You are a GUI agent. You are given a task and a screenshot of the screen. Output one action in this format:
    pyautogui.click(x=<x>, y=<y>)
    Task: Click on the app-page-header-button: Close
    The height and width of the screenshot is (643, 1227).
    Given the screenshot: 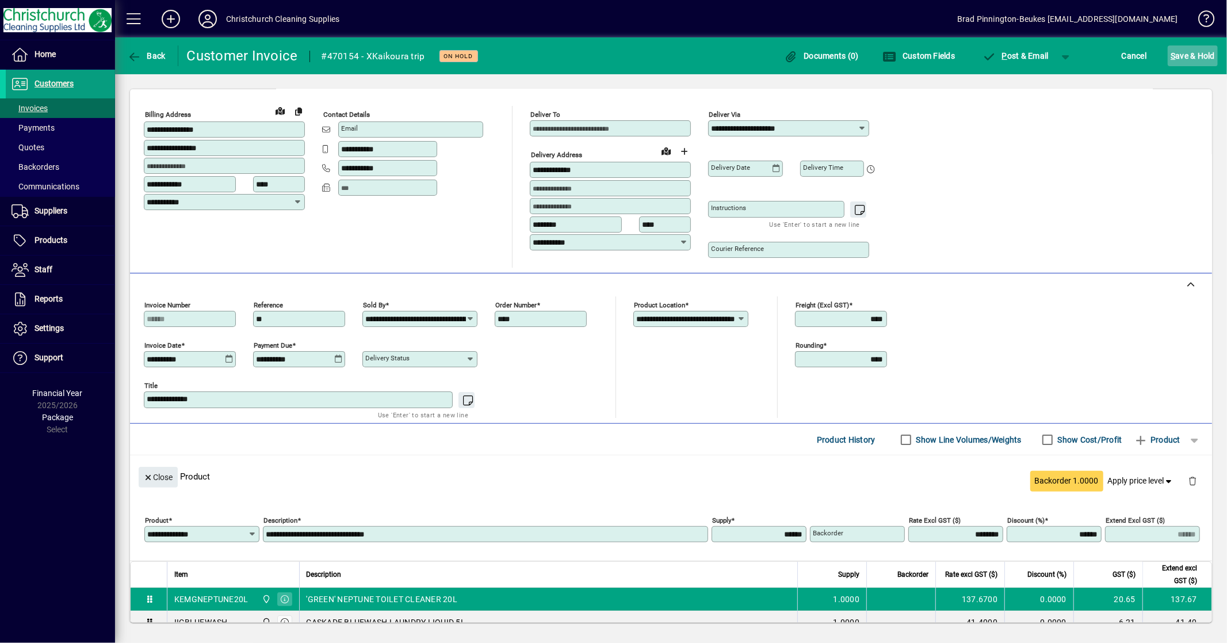 What is the action you would take?
    pyautogui.click(x=158, y=476)
    